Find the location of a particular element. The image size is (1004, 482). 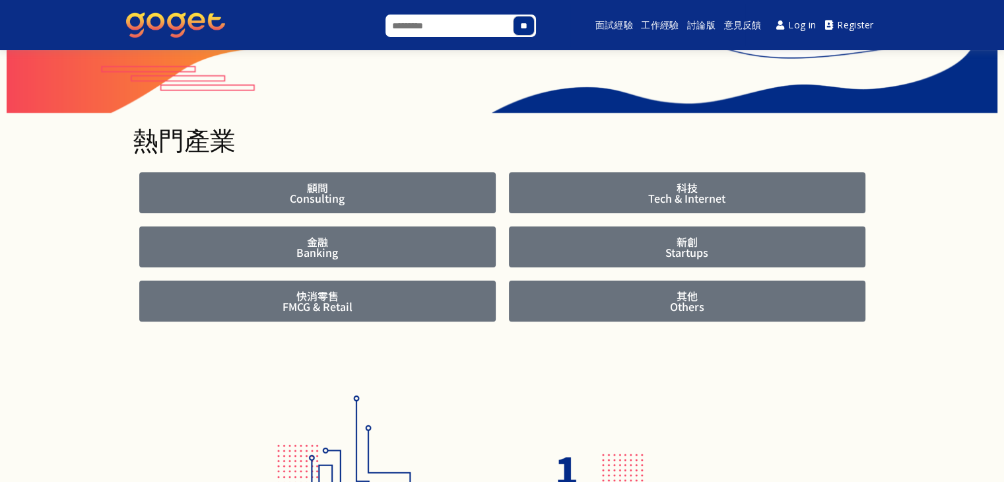

a: 工作經驗 is located at coordinates (660, 25).